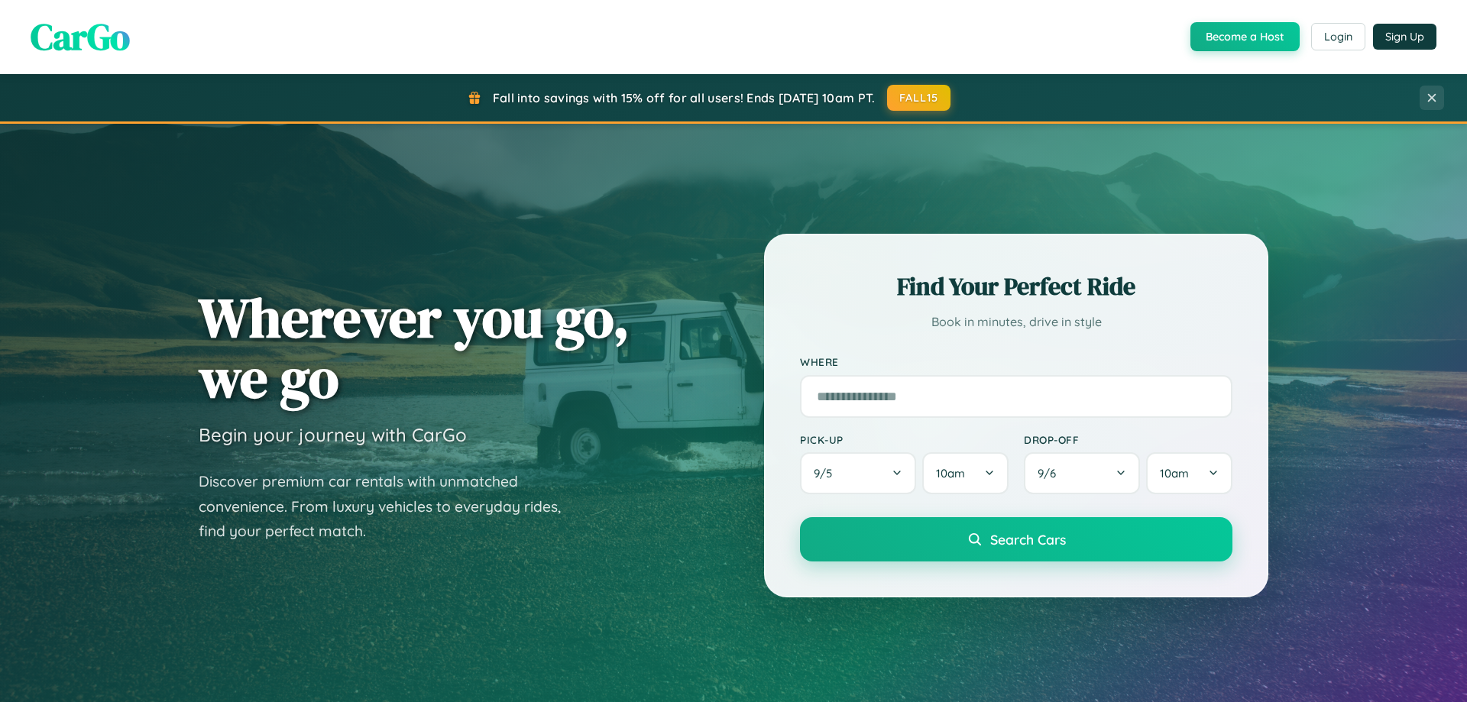  Describe the element at coordinates (1028, 539) in the screenshot. I see `span: Search Cars` at that location.